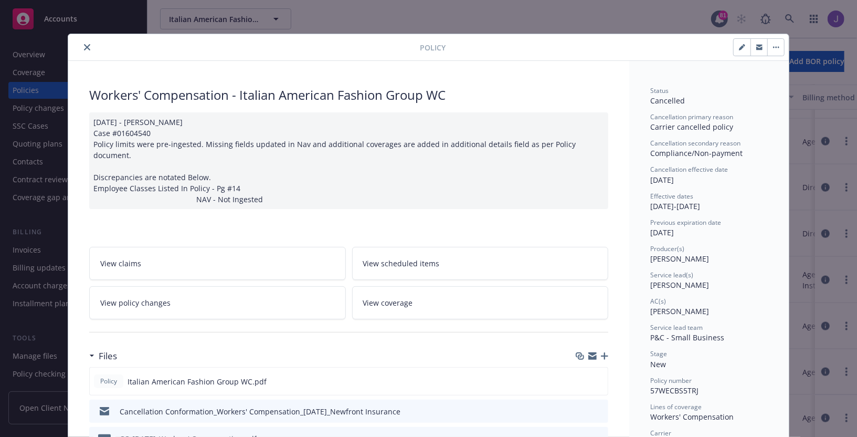  Describe the element at coordinates (658, 301) in the screenshot. I see `span: AC(s)` at that location.